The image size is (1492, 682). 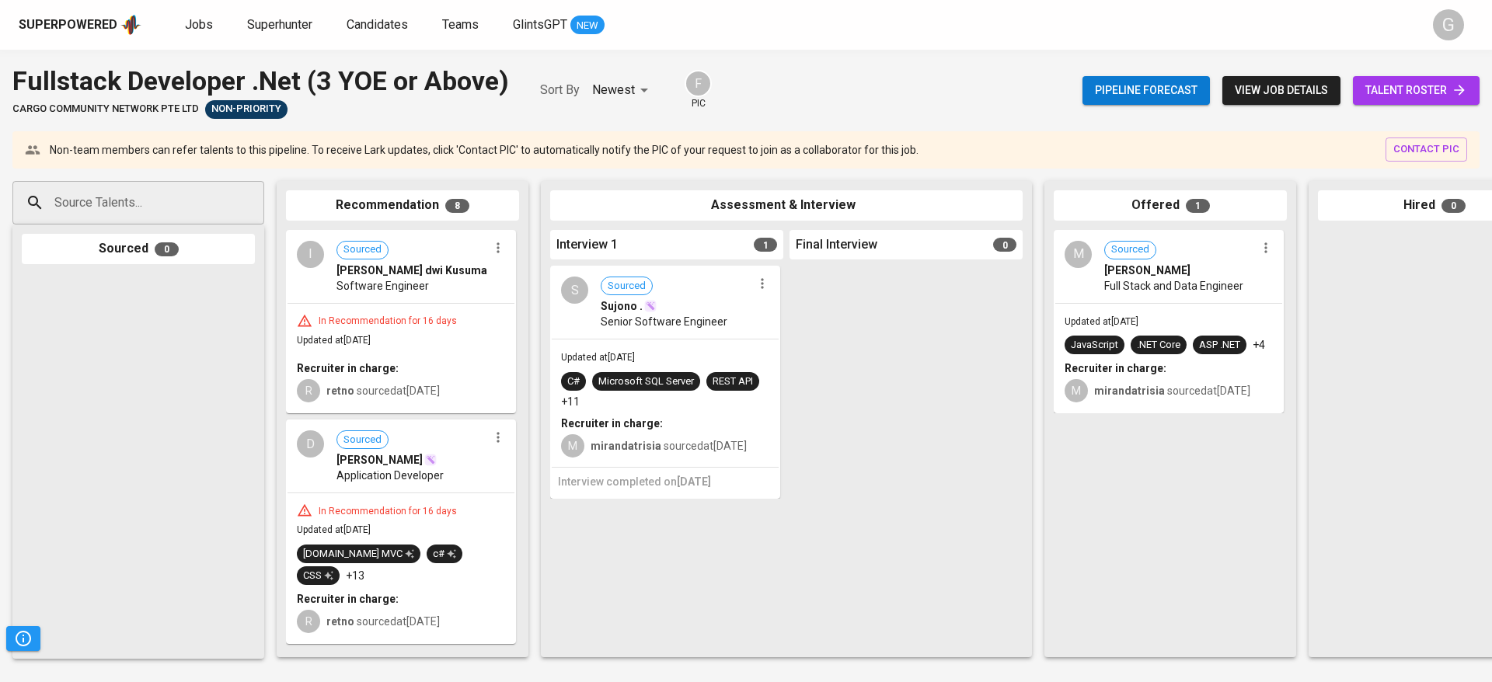 I want to click on span: 8, so click(x=457, y=206).